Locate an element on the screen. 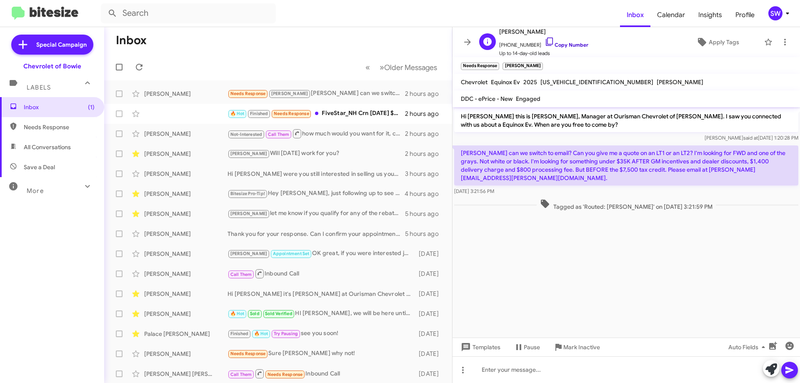 The height and width of the screenshot is (383, 800). div: Inbound Call is located at coordinates (321, 374).